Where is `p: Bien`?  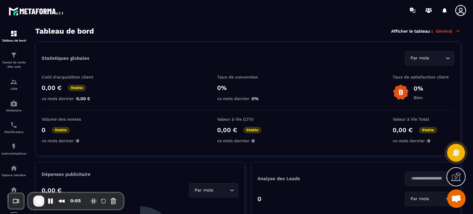 p: Bien is located at coordinates (418, 98).